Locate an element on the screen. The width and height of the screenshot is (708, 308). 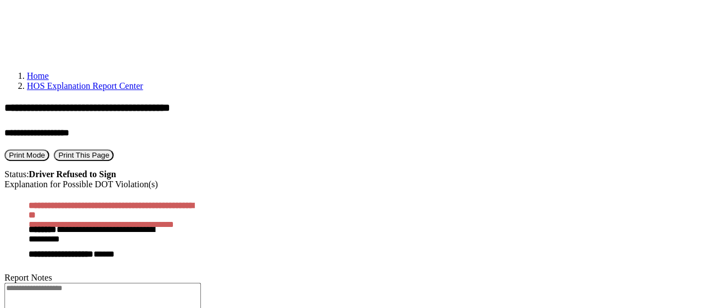
a: HOS Explanation Report Center is located at coordinates (85, 86).